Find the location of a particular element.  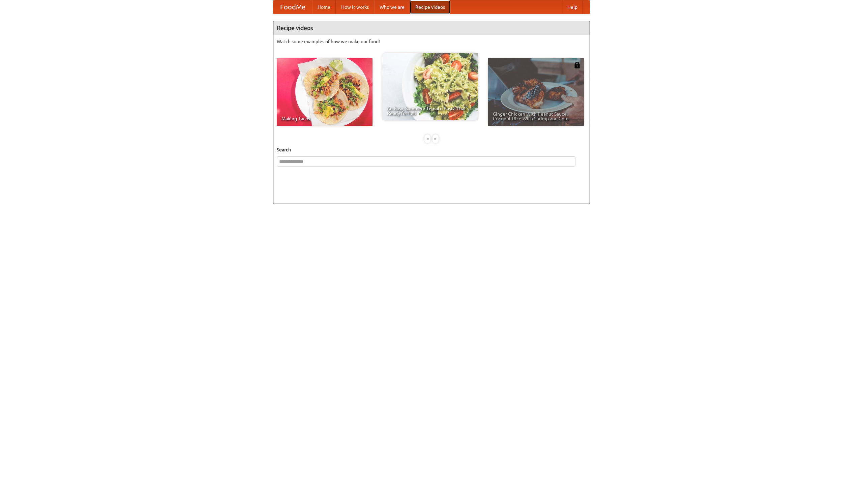

h4: Recipe videos is located at coordinates (432, 28).